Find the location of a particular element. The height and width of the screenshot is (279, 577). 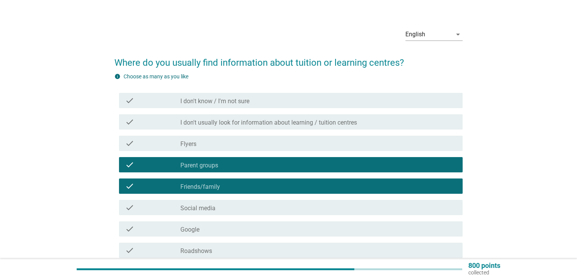

h2: Where do you usually find information about tuition or learning centres? is located at coordinates (289, 59).